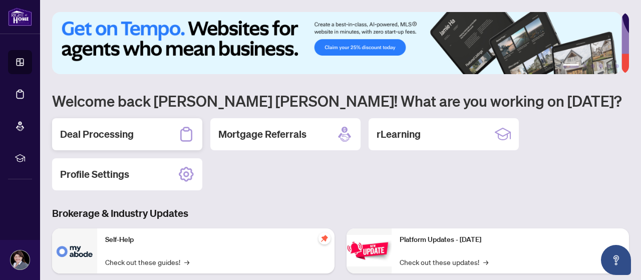 The width and height of the screenshot is (641, 280). Describe the element at coordinates (97, 134) in the screenshot. I see `h2: Deal Processing` at that location.